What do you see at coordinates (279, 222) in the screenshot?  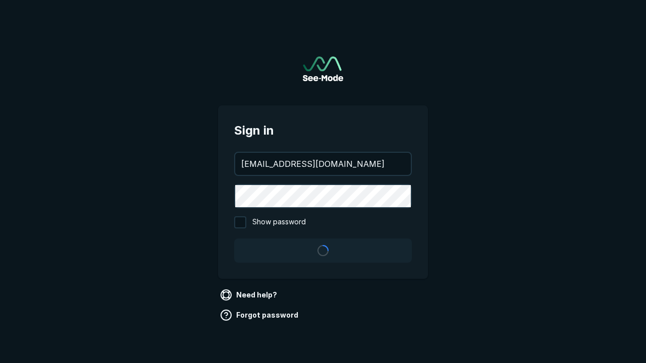 I see `span: Show password` at bounding box center [279, 222].